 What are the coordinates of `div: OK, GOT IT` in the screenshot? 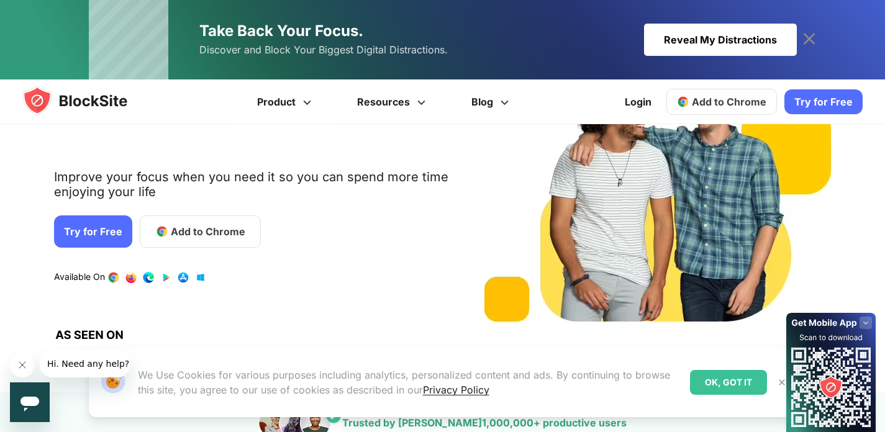 It's located at (729, 383).